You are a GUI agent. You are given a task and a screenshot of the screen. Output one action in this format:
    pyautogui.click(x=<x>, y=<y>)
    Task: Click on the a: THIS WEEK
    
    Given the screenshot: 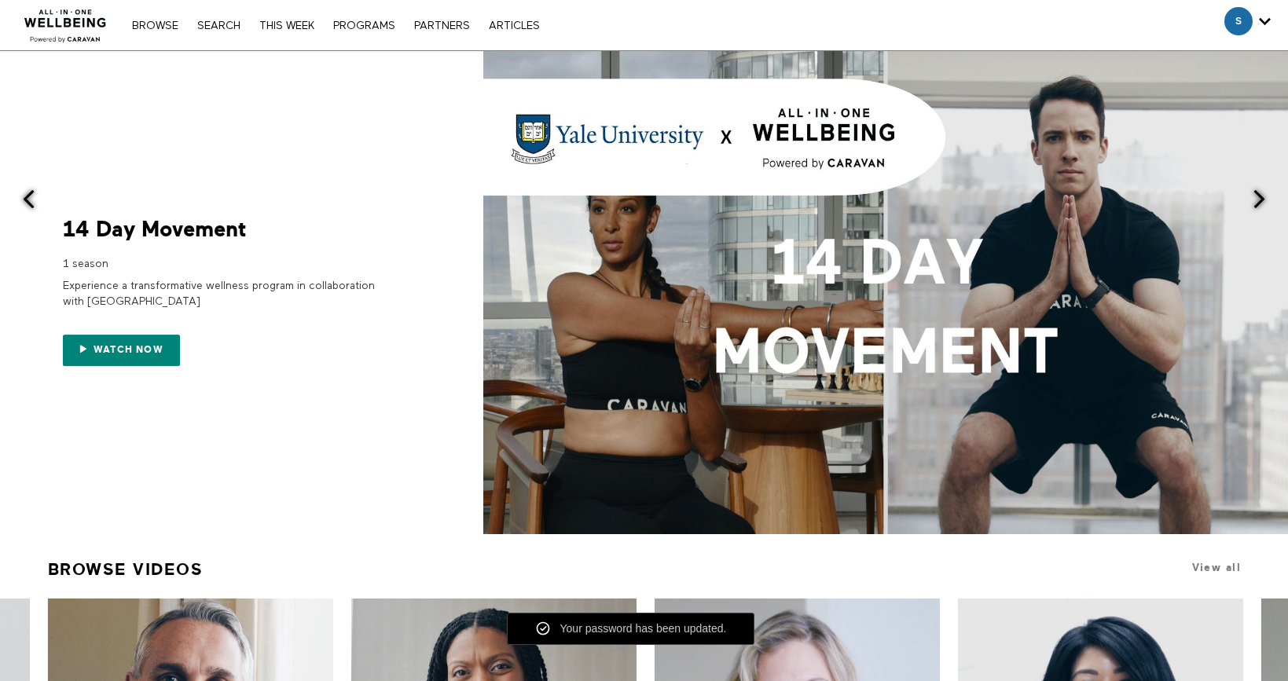 What is the action you would take?
    pyautogui.click(x=287, y=26)
    